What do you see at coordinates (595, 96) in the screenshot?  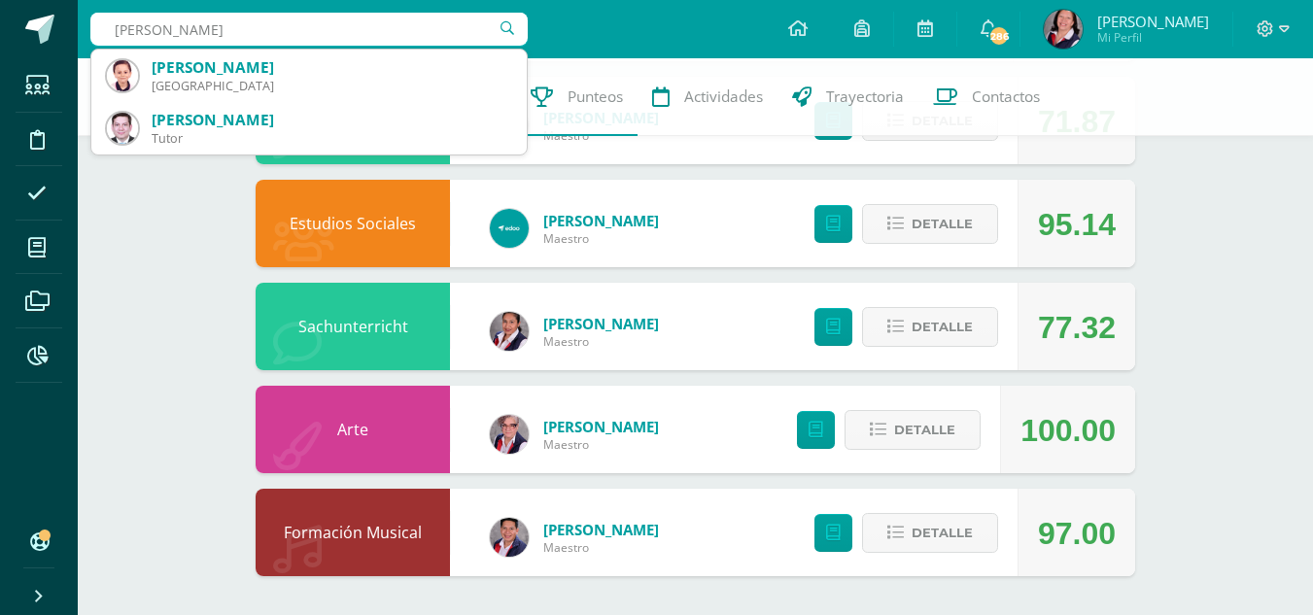 I see `span: Punteos` at bounding box center [595, 96].